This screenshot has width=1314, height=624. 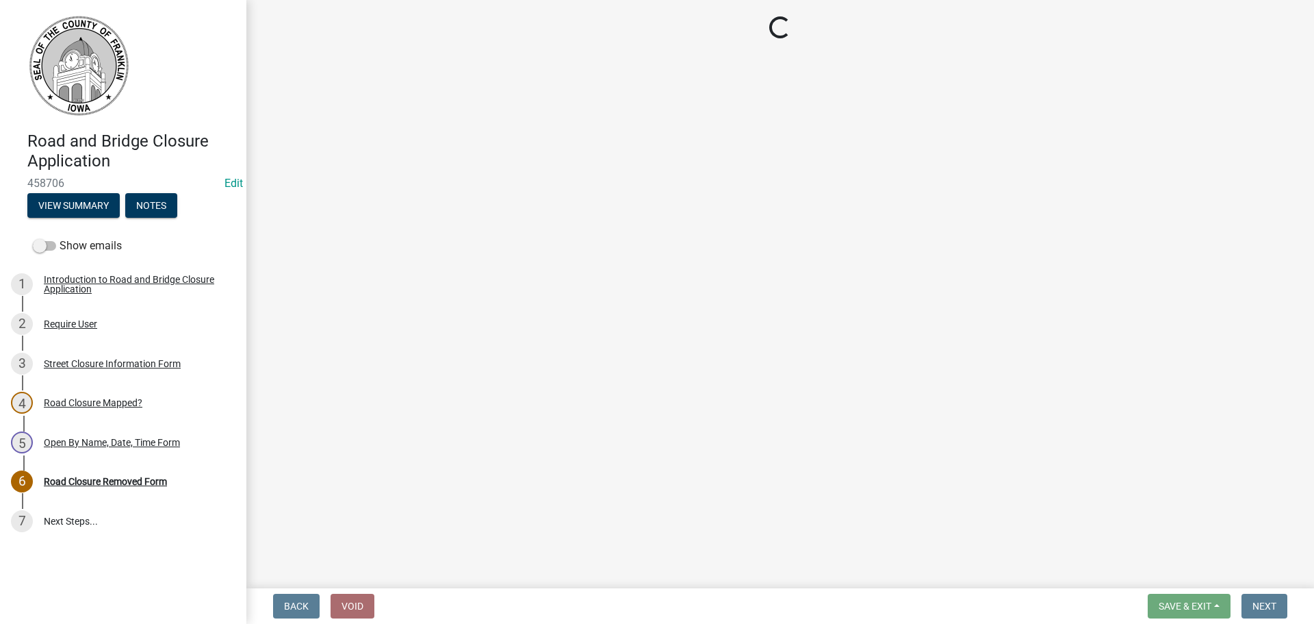 What do you see at coordinates (151, 205) in the screenshot?
I see `button: Notes` at bounding box center [151, 205].